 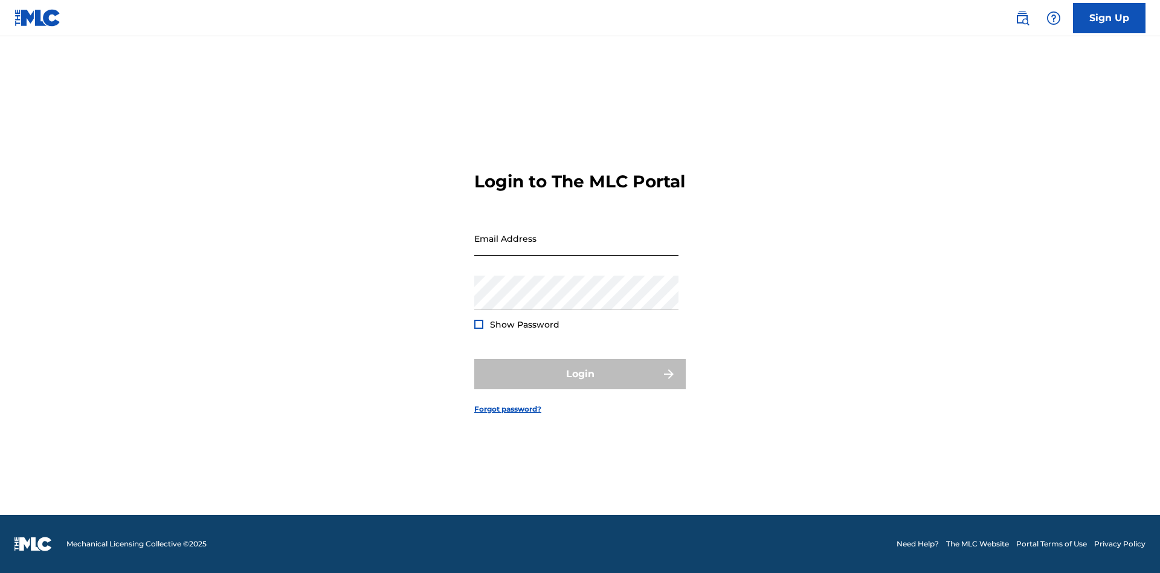 I want to click on a: Portal Terms of Use, so click(x=1052, y=544).